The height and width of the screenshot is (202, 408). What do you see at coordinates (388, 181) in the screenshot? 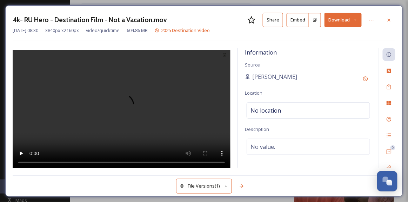
I see `button: Open Chat` at bounding box center [388, 181].